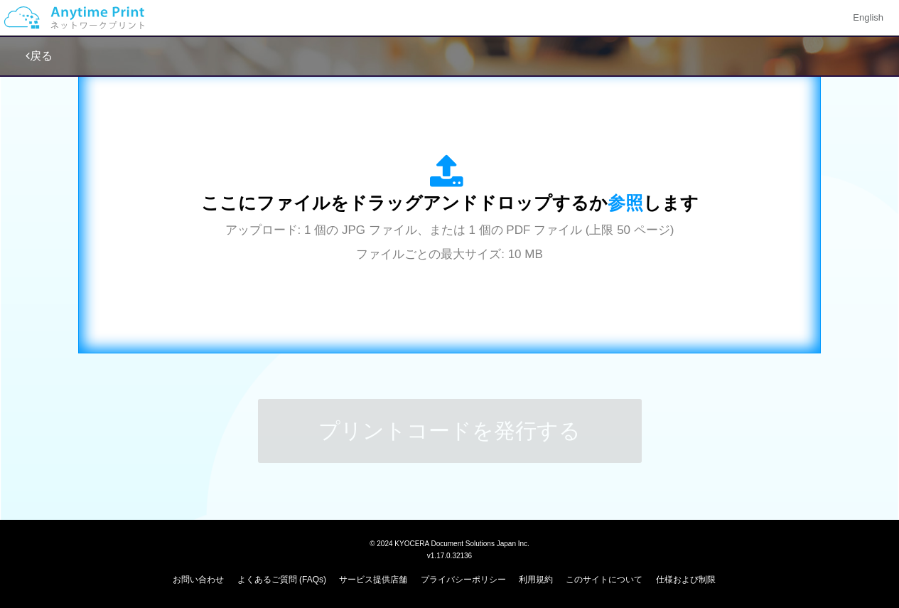 This screenshot has height=608, width=899. Describe the element at coordinates (463, 579) in the screenshot. I see `a: プライバシーポリシー` at that location.